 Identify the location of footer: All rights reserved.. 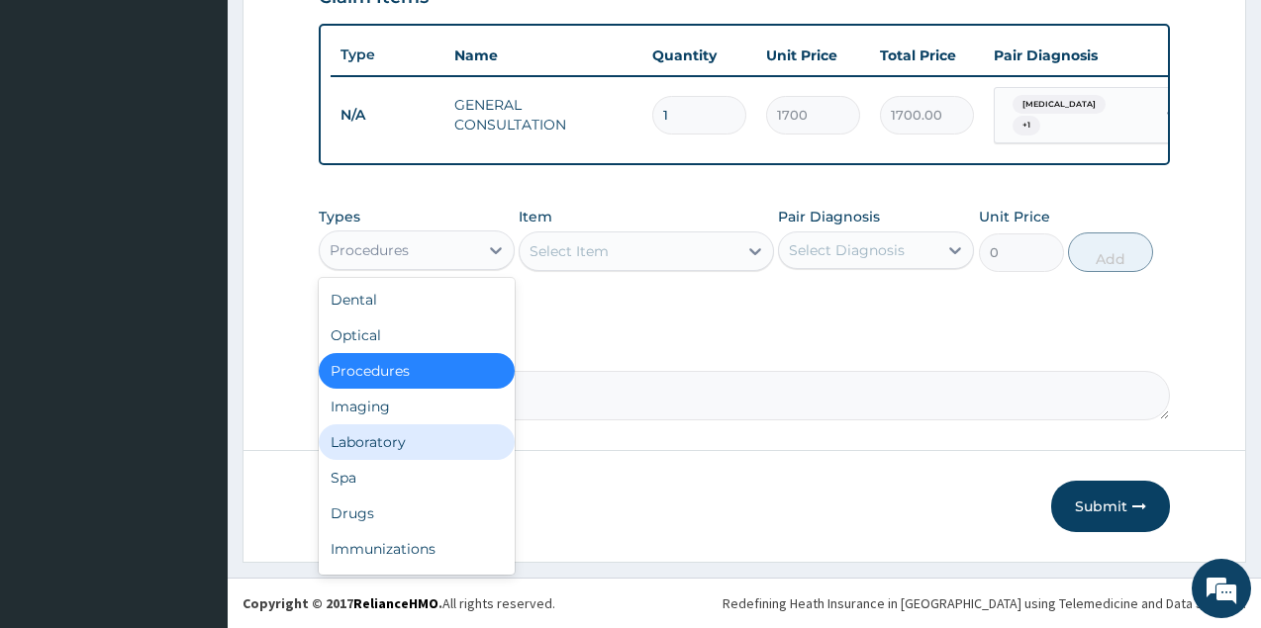
(744, 603).